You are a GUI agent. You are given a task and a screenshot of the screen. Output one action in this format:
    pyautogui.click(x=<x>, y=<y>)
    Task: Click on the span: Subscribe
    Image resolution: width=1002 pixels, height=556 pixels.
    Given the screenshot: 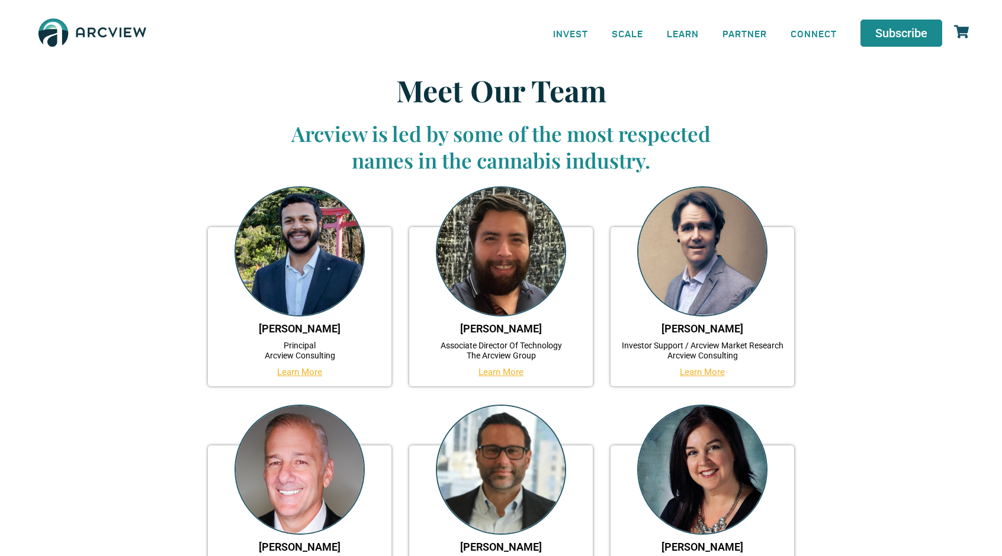 What is the action you would take?
    pyautogui.click(x=901, y=33)
    